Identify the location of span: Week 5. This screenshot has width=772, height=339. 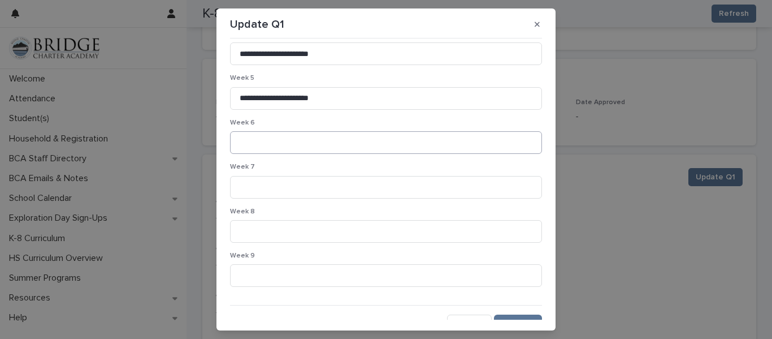
(242, 78).